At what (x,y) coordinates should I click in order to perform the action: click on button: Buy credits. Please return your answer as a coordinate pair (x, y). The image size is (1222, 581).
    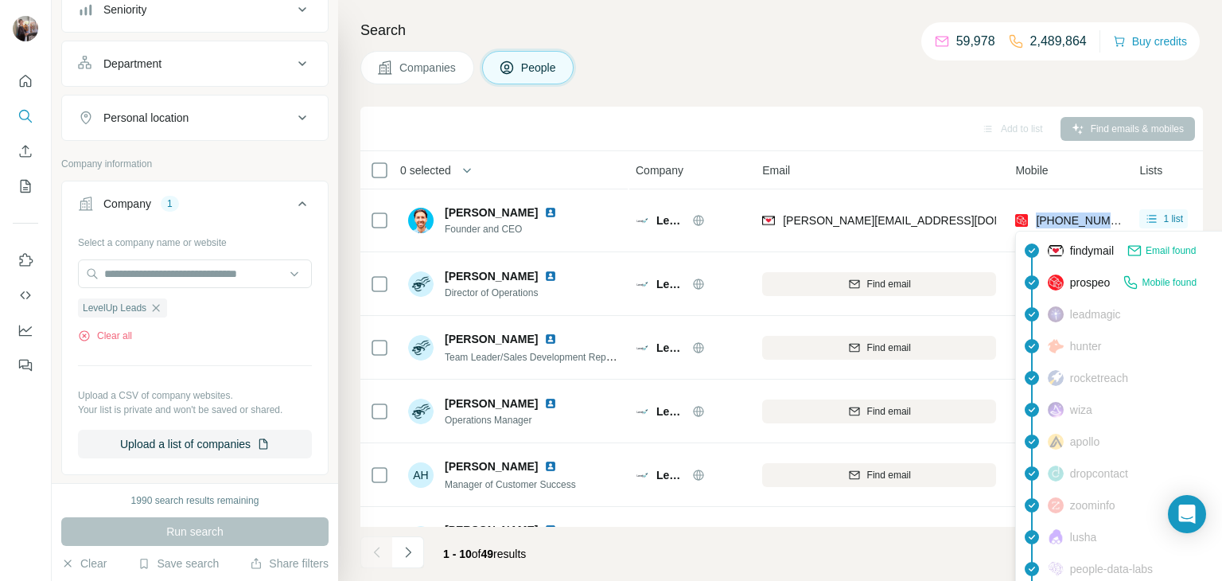
    Looking at the image, I should click on (1150, 41).